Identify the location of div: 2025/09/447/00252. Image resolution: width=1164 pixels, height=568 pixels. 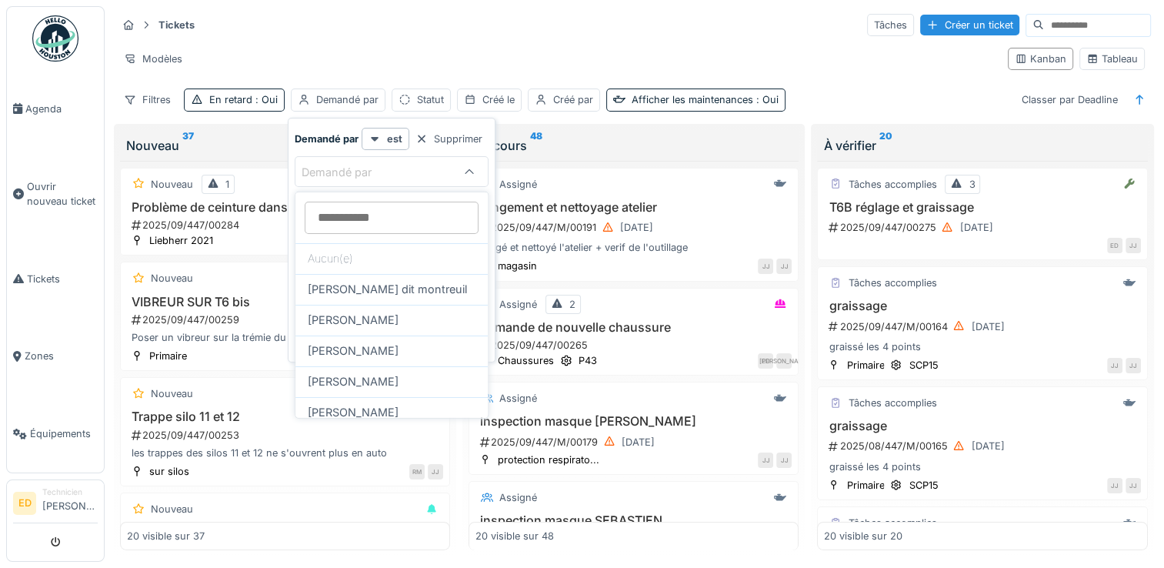
(286, 550).